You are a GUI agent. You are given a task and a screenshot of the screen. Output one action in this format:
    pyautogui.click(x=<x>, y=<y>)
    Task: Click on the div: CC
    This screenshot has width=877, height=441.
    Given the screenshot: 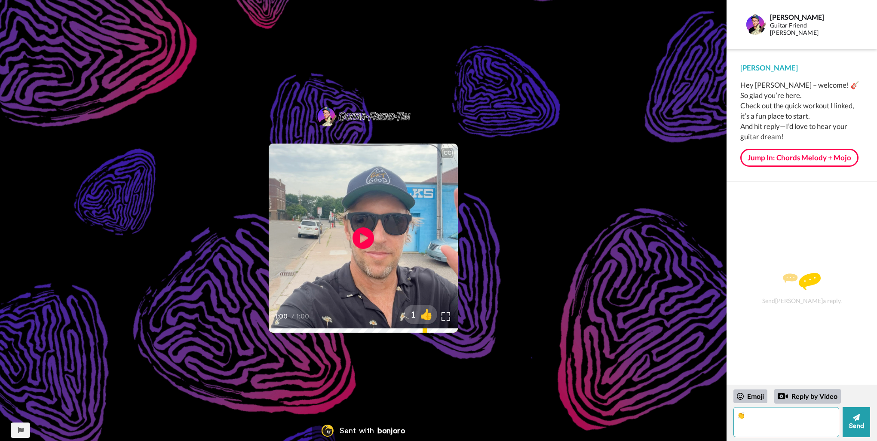 What is the action you would take?
    pyautogui.click(x=447, y=153)
    